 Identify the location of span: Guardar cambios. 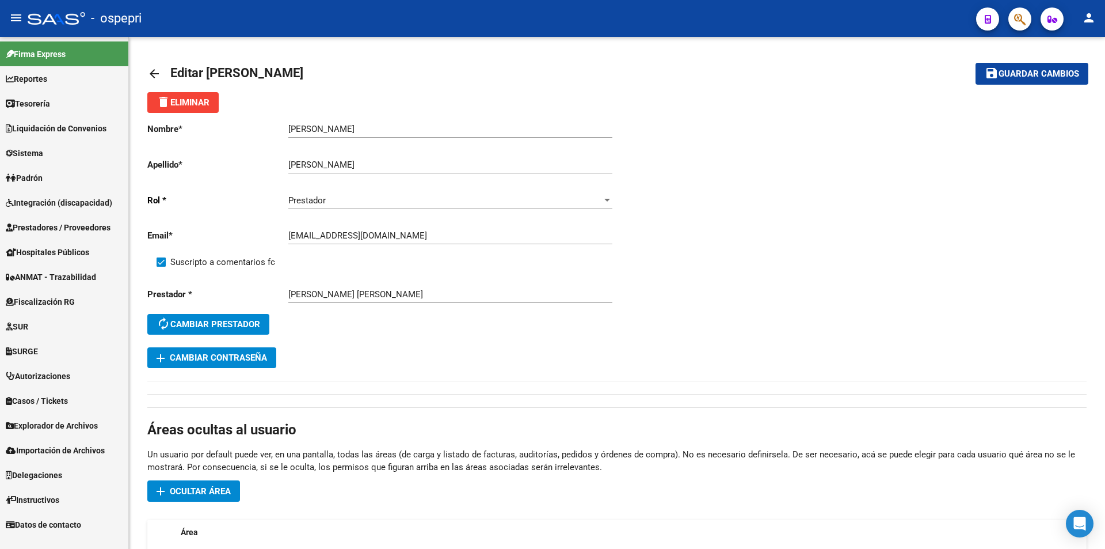
(1039, 74).